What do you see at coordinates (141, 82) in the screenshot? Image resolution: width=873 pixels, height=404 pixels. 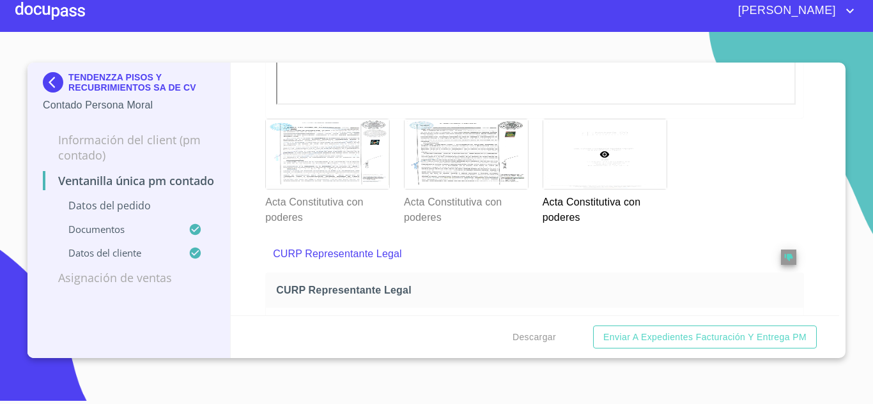 I see `p: TENDENZZA PISOS Y RECUBRIMIENTOS SA DE CV` at bounding box center [141, 82].